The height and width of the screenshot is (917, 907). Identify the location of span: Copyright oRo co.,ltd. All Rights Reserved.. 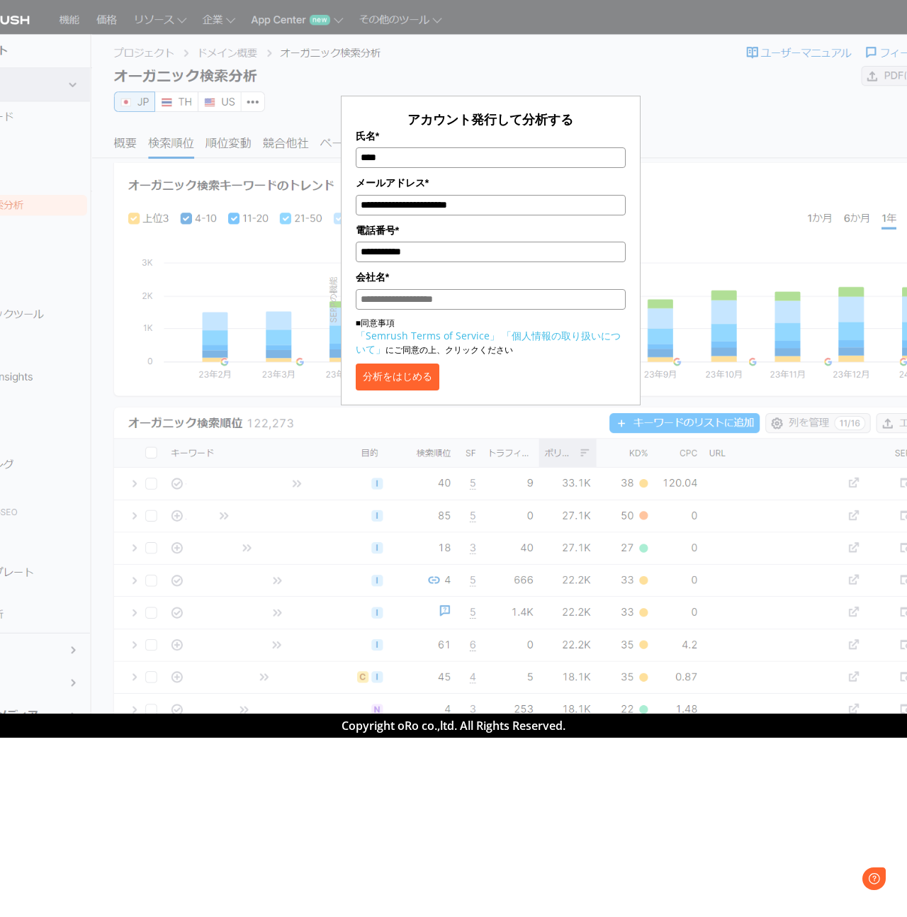
(454, 726).